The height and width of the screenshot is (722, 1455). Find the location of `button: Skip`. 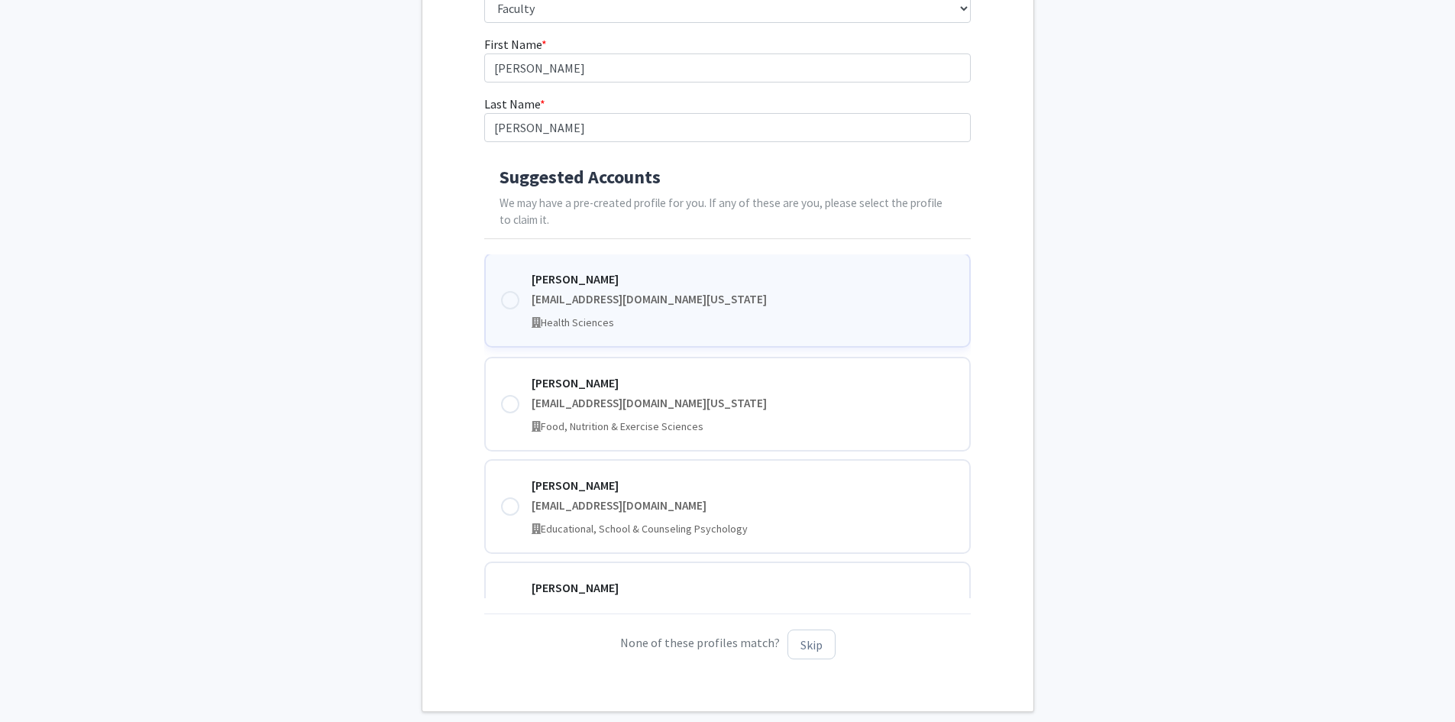

button: Skip is located at coordinates (811, 644).